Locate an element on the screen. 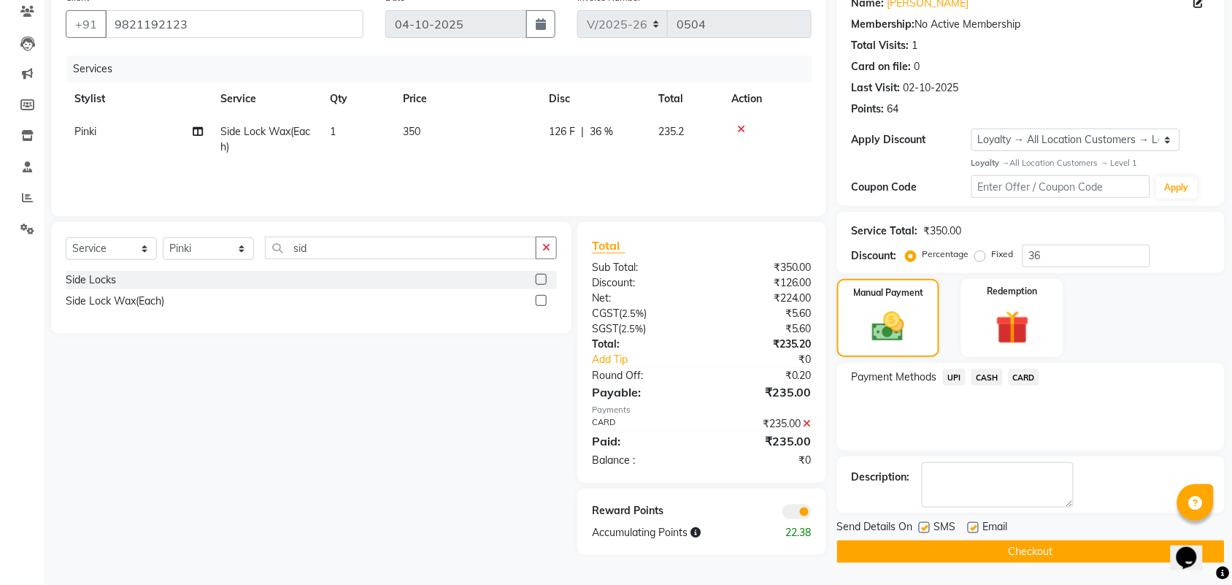 The image size is (1232, 585). div: Card on file: is located at coordinates (882, 66).